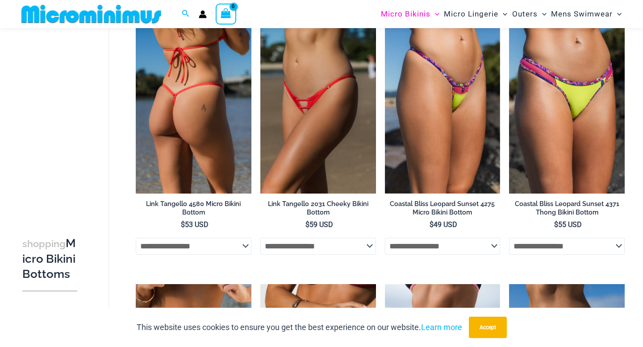  I want to click on a: Coastal Bliss Leopard Sunset 4275 Micro Bikini Bottom, so click(442, 210).